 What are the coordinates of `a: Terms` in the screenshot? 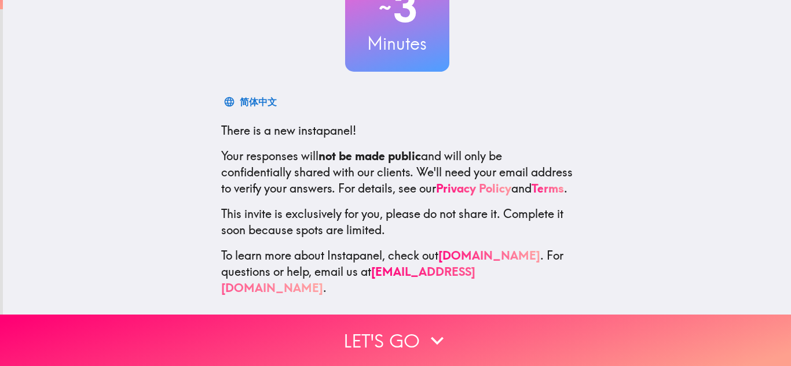 It's located at (548, 188).